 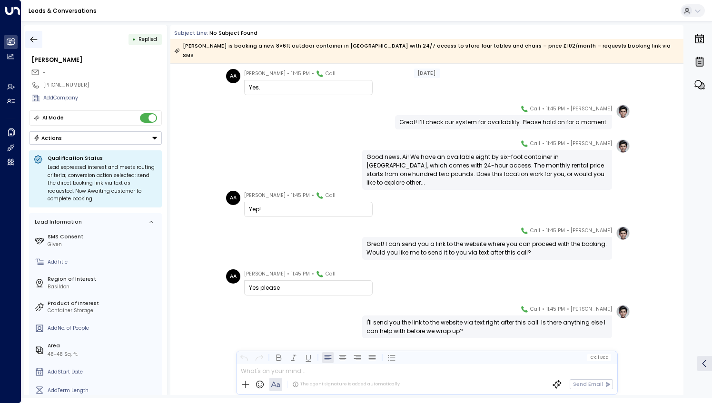 What do you see at coordinates (57, 222) in the screenshot?
I see `div: Lead Information` at bounding box center [57, 222].